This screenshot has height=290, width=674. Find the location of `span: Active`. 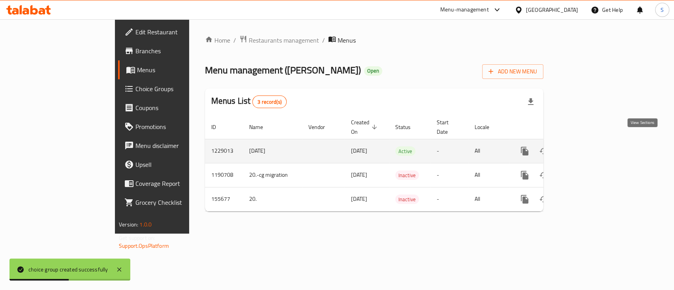

span: Active is located at coordinates (405, 151).